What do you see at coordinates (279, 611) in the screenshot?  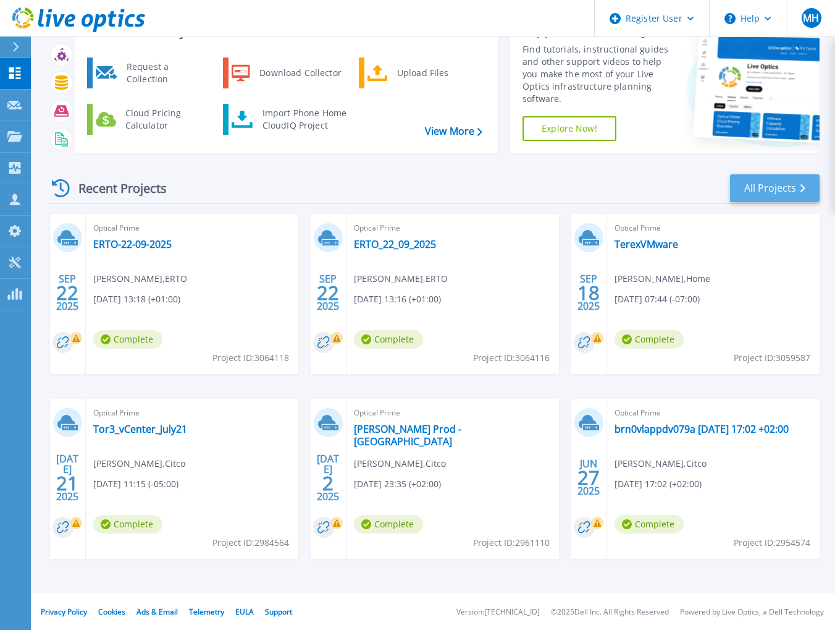 I see `a: Support` at bounding box center [279, 611].